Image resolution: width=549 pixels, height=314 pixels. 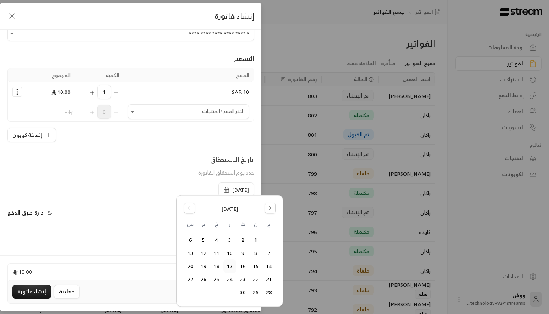 I want to click on button: الجمعة, سبتمبر 12, 2025, so click(x=204, y=253).